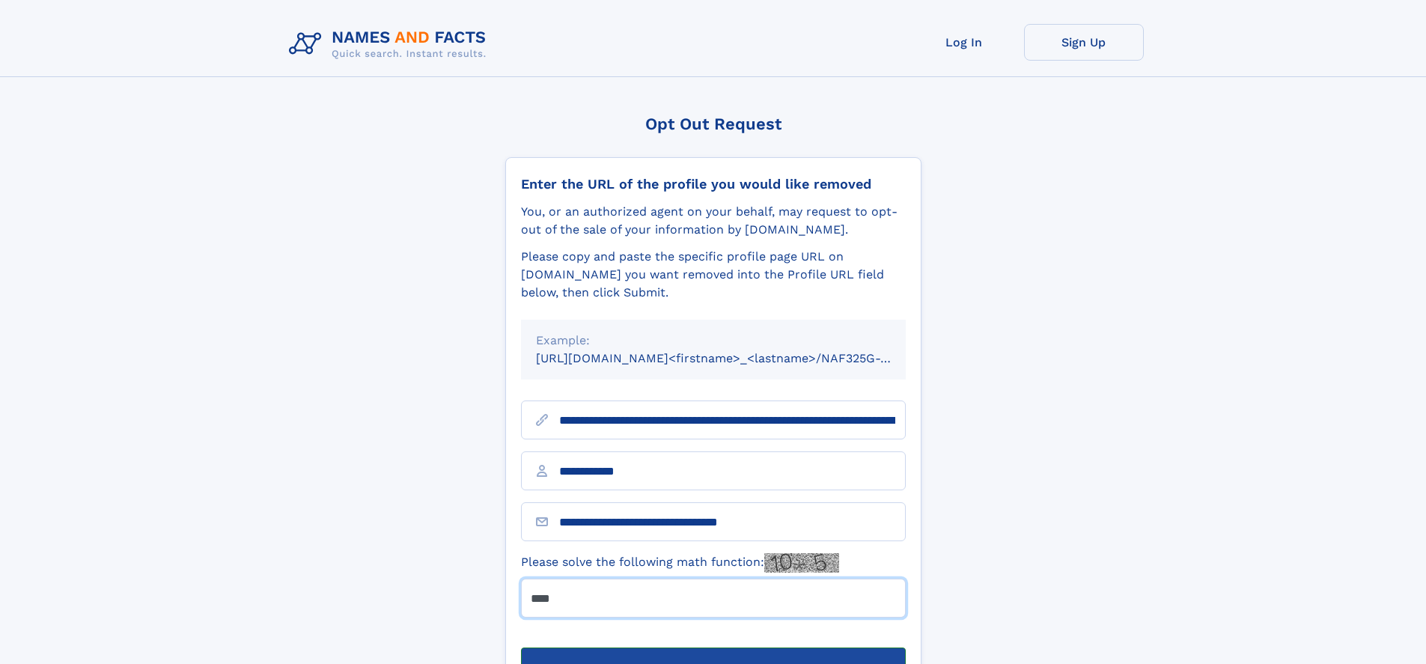  What do you see at coordinates (714, 221) in the screenshot?
I see `div: You, or an authorized agent on your behalf, may request to opt-out of the sale of your informatio...` at bounding box center [714, 221].